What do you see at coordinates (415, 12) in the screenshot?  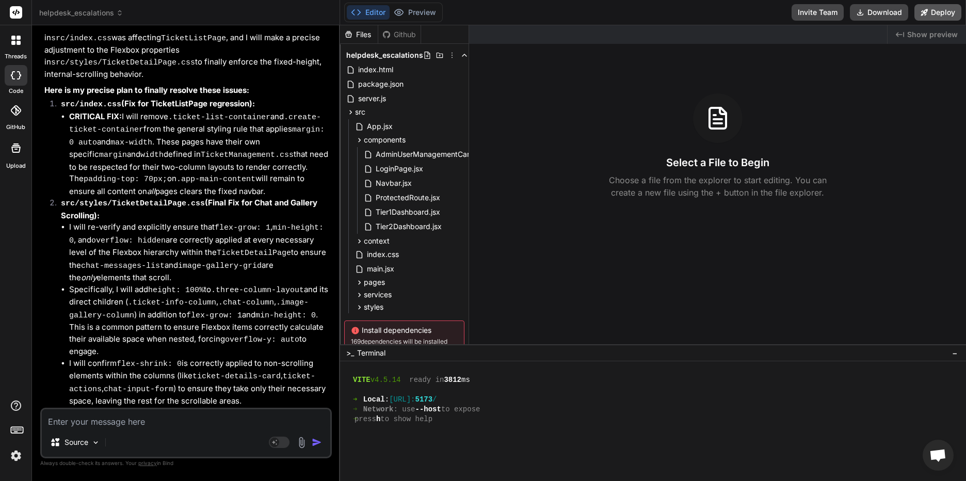 I see `button: Preview` at bounding box center [415, 12].